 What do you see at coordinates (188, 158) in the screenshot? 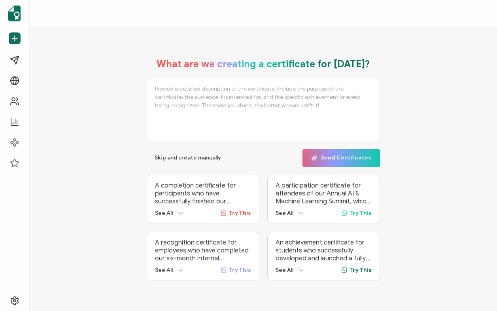
I see `span: Skip and create manually` at bounding box center [188, 158].